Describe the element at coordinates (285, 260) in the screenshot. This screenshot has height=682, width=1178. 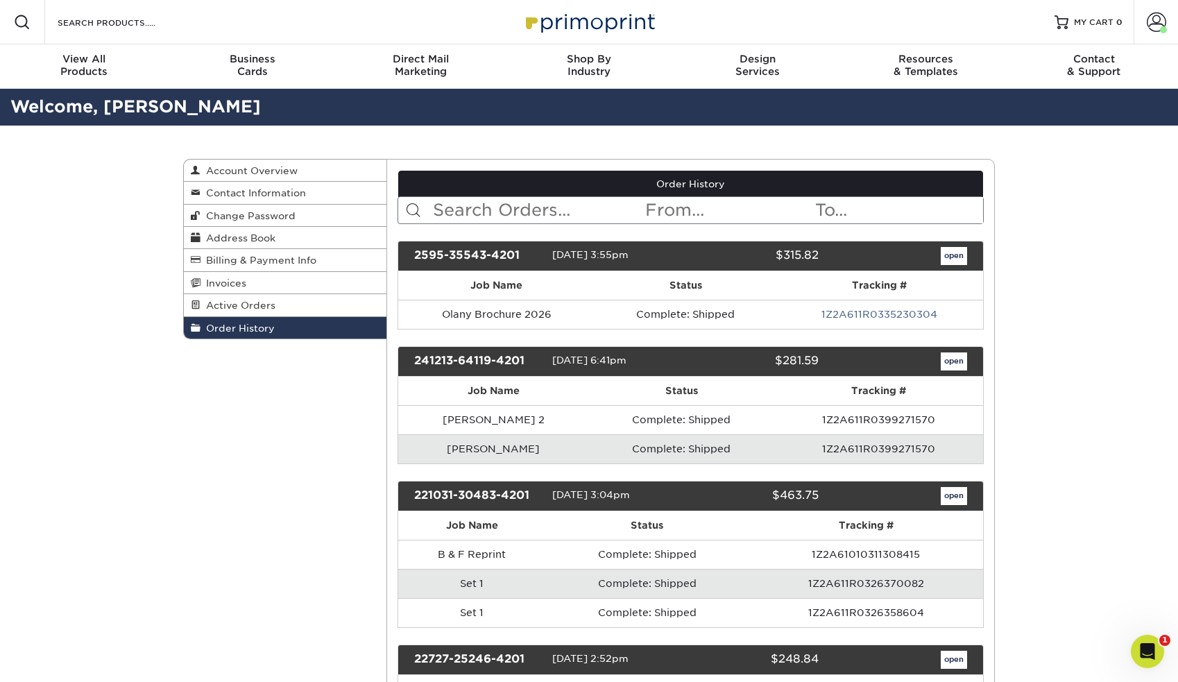
I see `a: Billing & Payment Info` at that location.